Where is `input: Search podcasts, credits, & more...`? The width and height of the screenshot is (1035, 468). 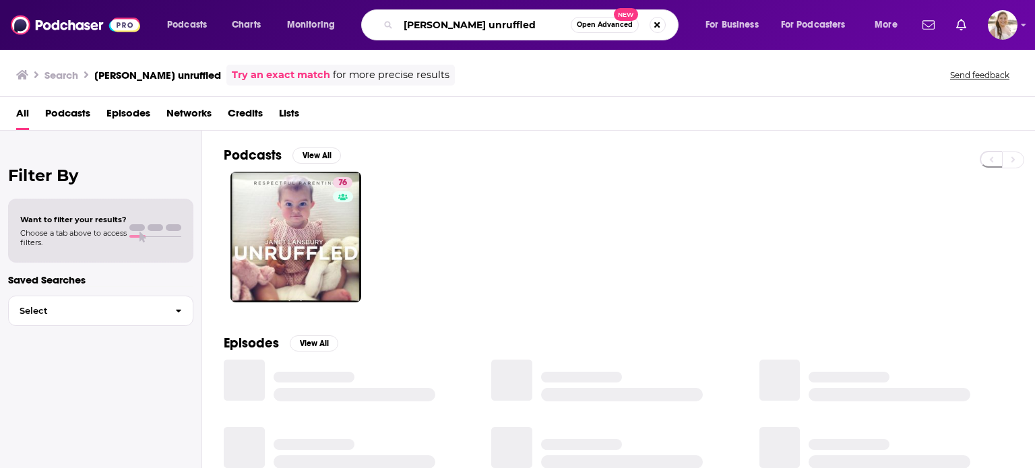 input: Search podcasts, credits, & more... is located at coordinates (484, 25).